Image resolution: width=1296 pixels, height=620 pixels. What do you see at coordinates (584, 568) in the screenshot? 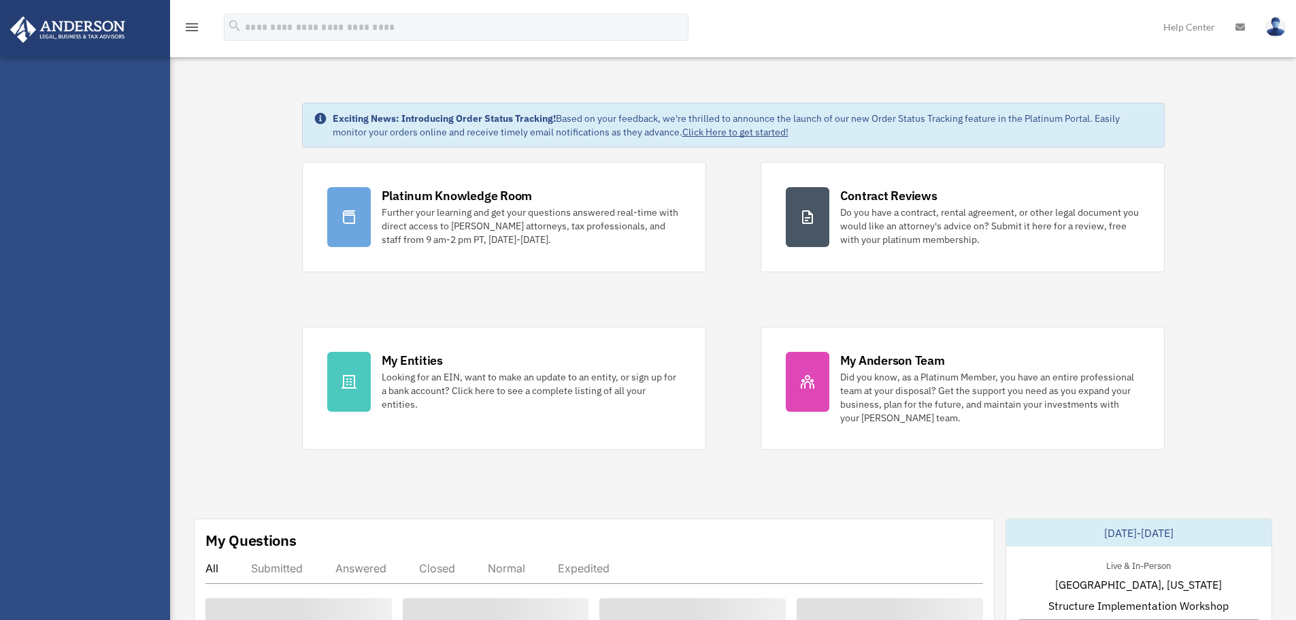
I see `div: Expedited` at bounding box center [584, 568].